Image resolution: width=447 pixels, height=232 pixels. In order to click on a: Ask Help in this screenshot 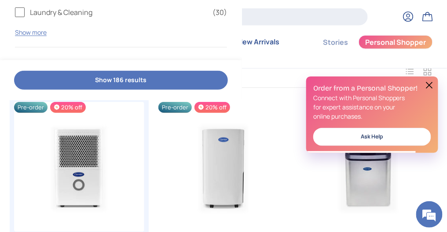, I will do `click(372, 137)`.